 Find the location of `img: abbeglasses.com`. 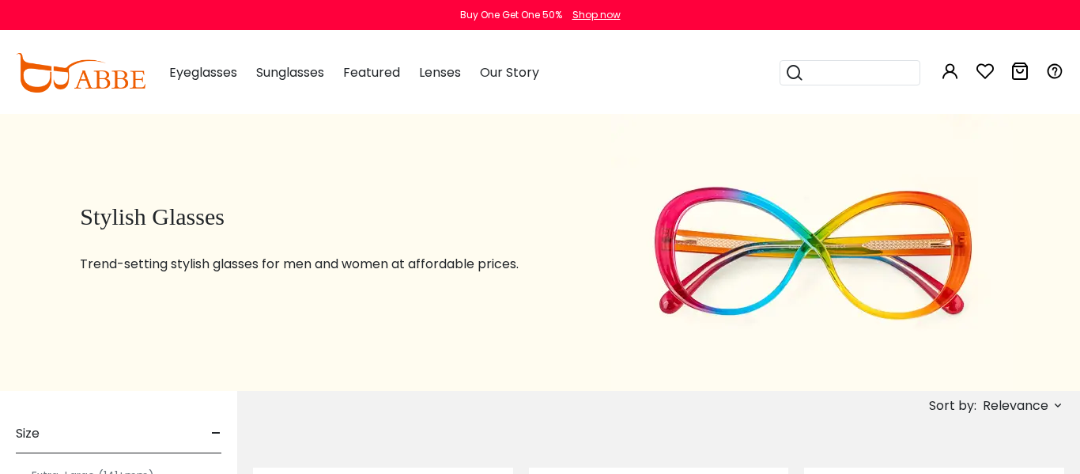

img: abbeglasses.com is located at coordinates (81, 73).